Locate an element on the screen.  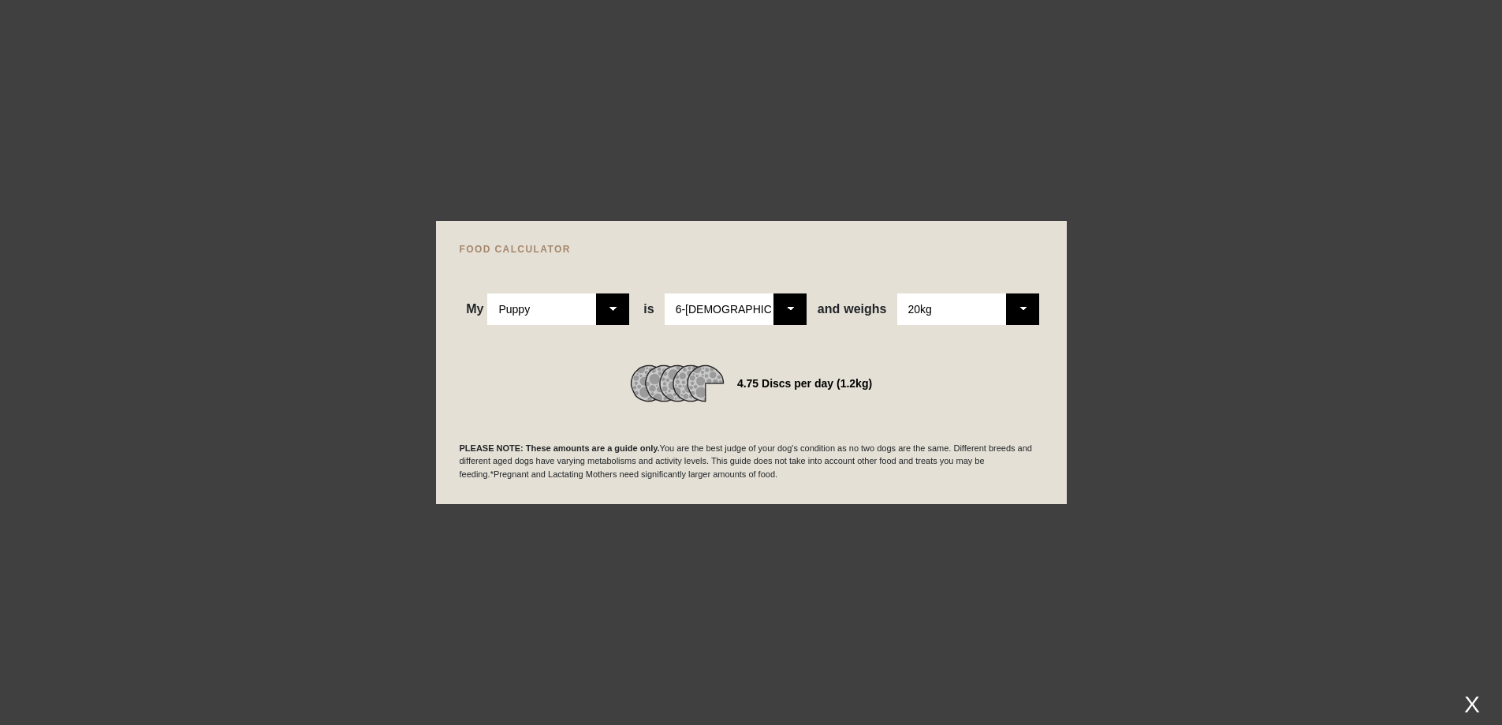
p: You are the best judge of your dog's condition as no two dogs are the same. Different breeds and ... is located at coordinates (751, 461).